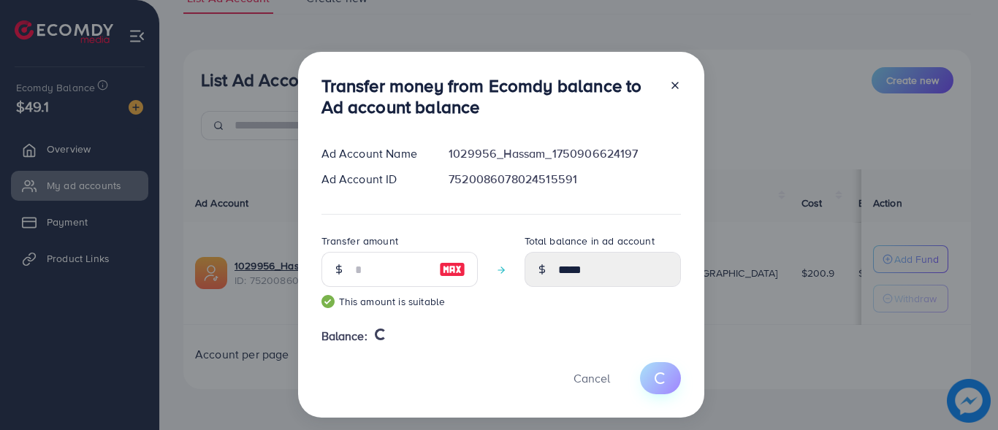 Image resolution: width=998 pixels, height=430 pixels. What do you see at coordinates (590, 241) in the screenshot?
I see `label: Total balance in ad account` at bounding box center [590, 241].